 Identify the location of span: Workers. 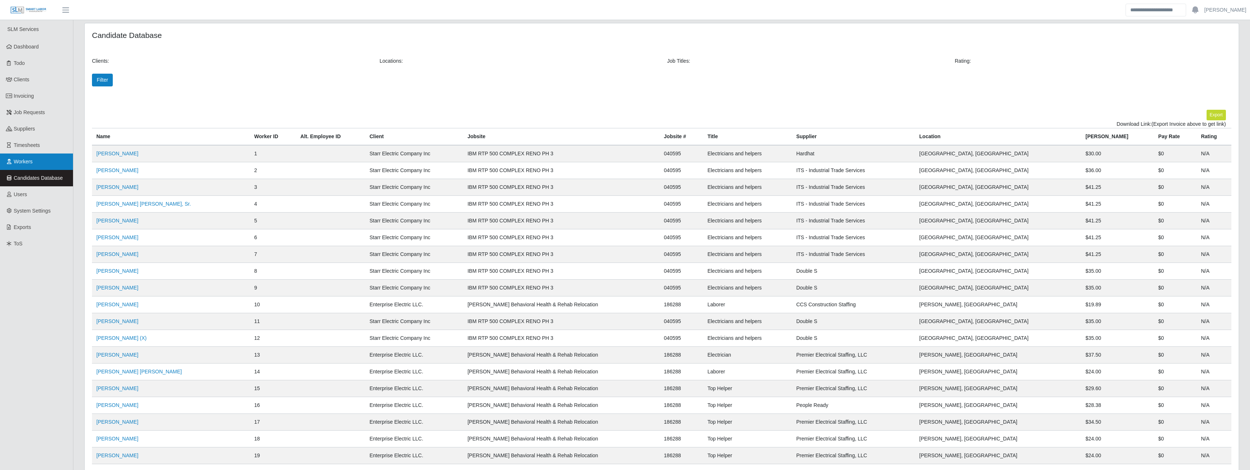
(23, 162).